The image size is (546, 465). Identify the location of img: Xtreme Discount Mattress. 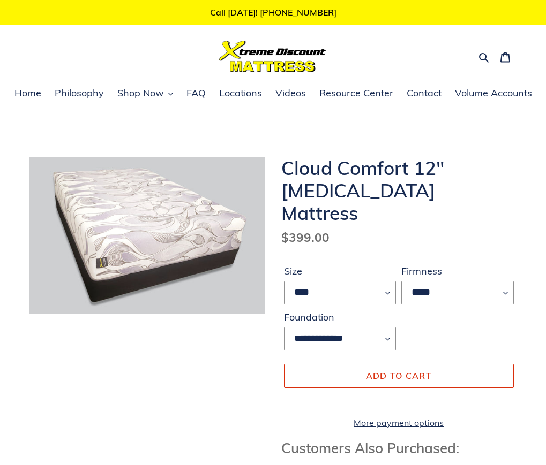
(273, 56).